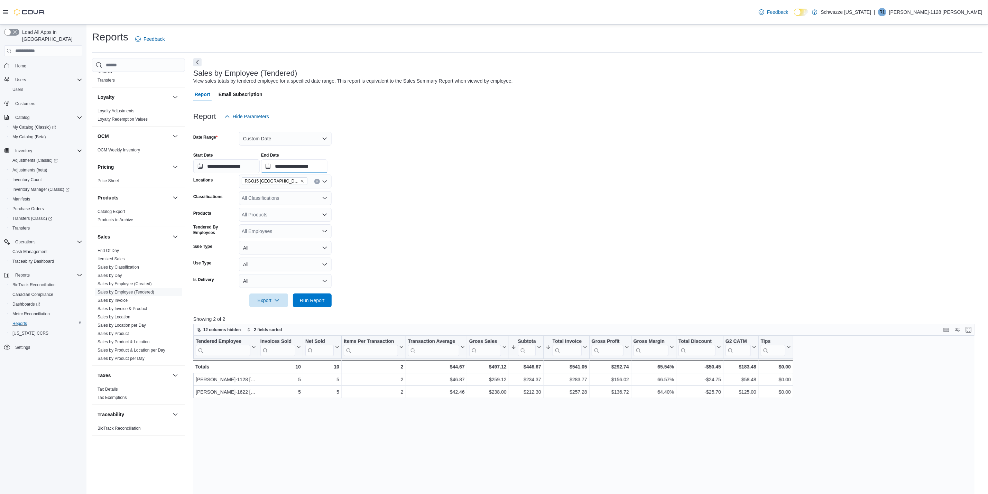 This screenshot has width=988, height=494. Describe the element at coordinates (46, 180) in the screenshot. I see `button: Inventory Count` at that location.